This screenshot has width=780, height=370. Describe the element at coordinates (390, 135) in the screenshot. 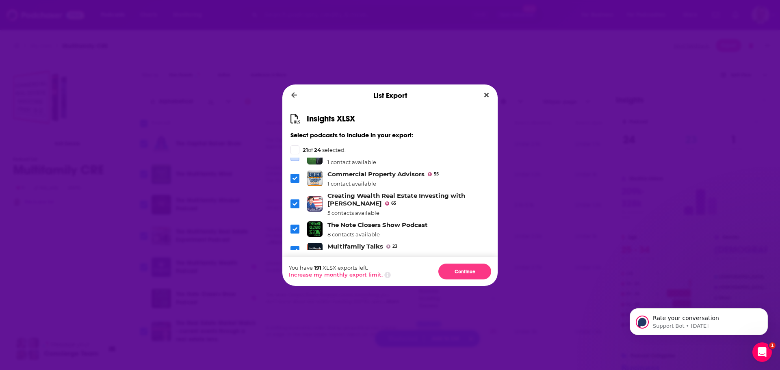

I see `h3: Select podcasts to include in your export:` at that location.